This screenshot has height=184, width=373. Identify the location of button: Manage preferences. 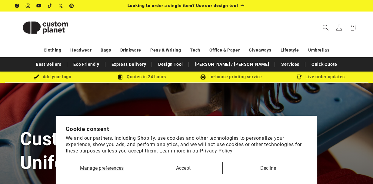
(102, 168).